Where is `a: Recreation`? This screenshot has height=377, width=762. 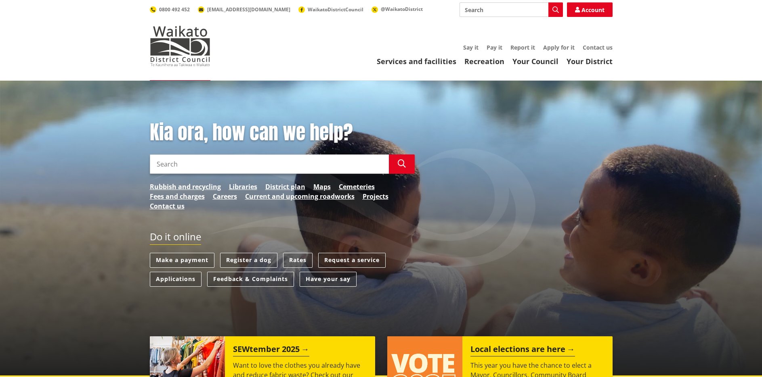 a: Recreation is located at coordinates (484, 61).